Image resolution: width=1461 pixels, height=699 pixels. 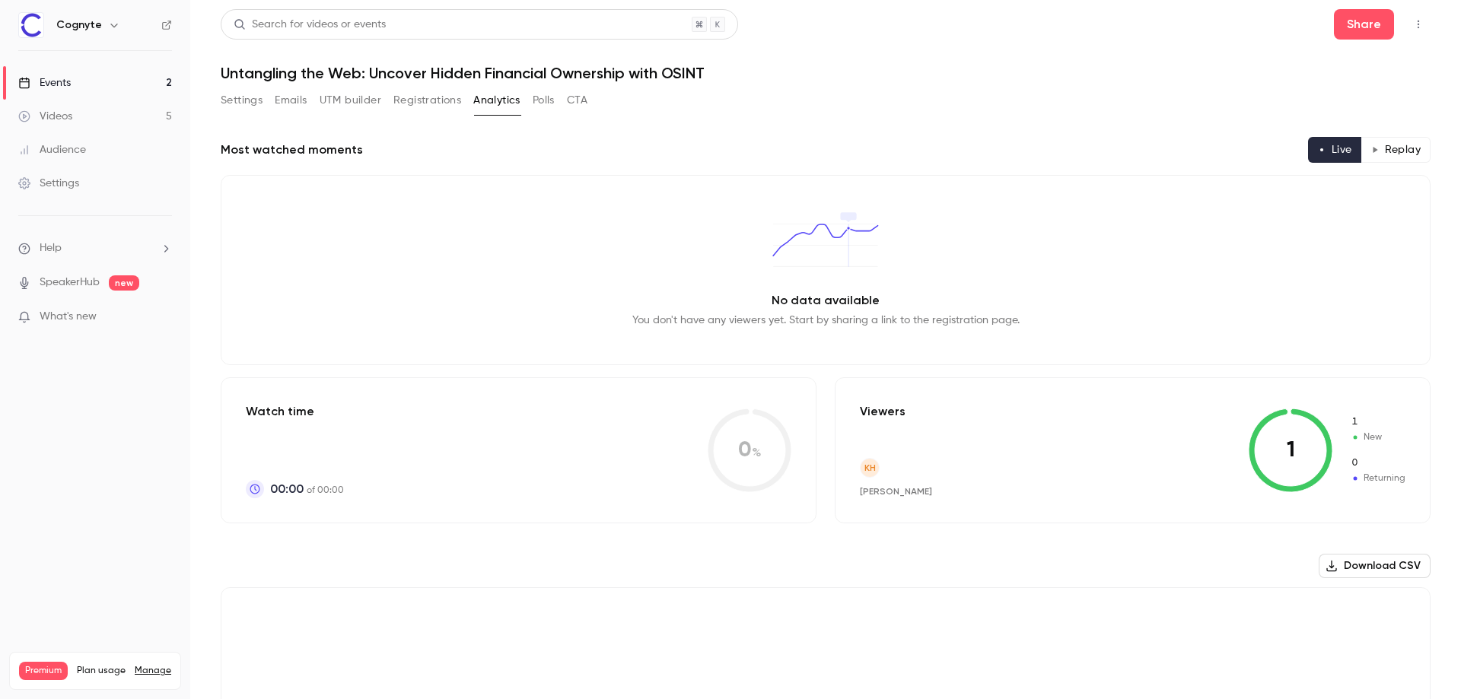 What do you see at coordinates (350, 100) in the screenshot?
I see `button: UTM builder` at bounding box center [350, 100].